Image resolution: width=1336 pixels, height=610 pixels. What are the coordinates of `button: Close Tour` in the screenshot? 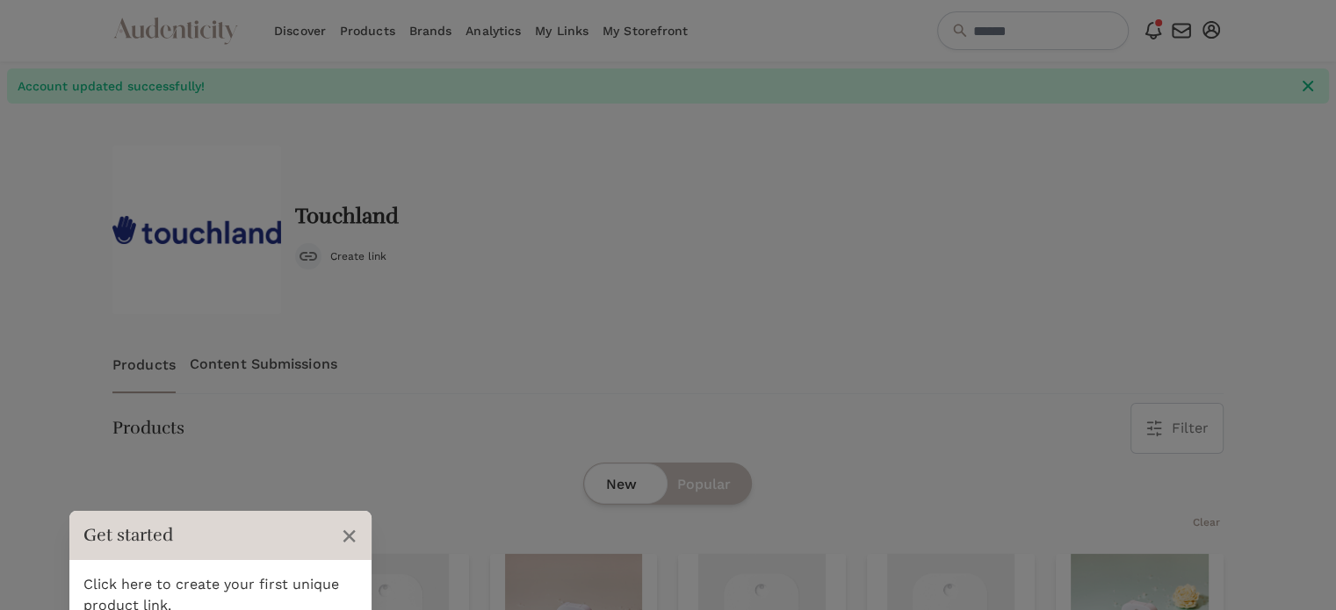 It's located at (349, 536).